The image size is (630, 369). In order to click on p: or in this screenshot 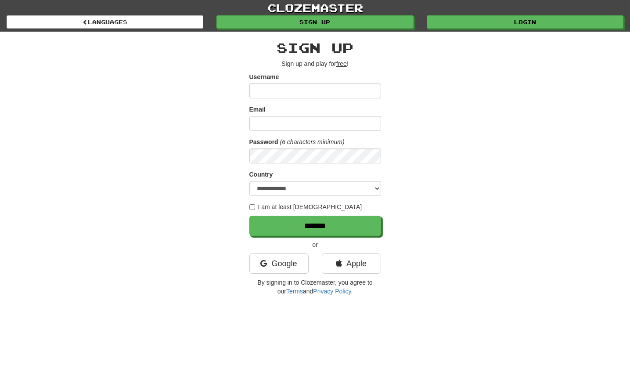, I will do `click(315, 245)`.